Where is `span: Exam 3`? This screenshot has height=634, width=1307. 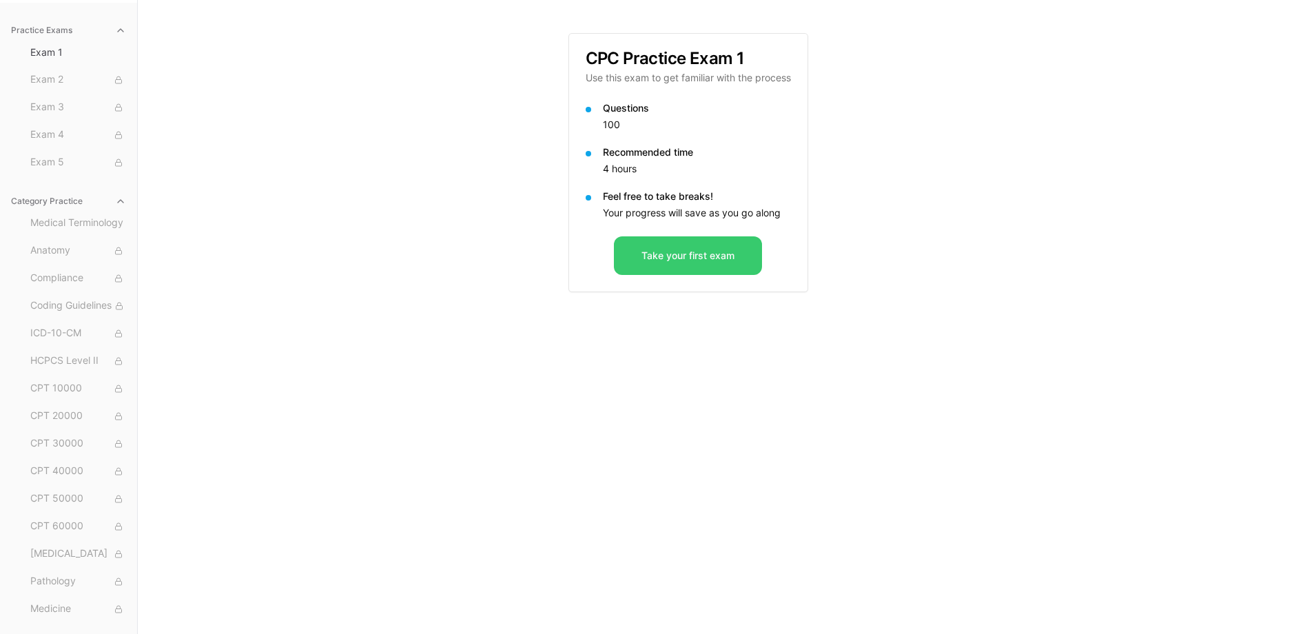 span: Exam 3 is located at coordinates (78, 107).